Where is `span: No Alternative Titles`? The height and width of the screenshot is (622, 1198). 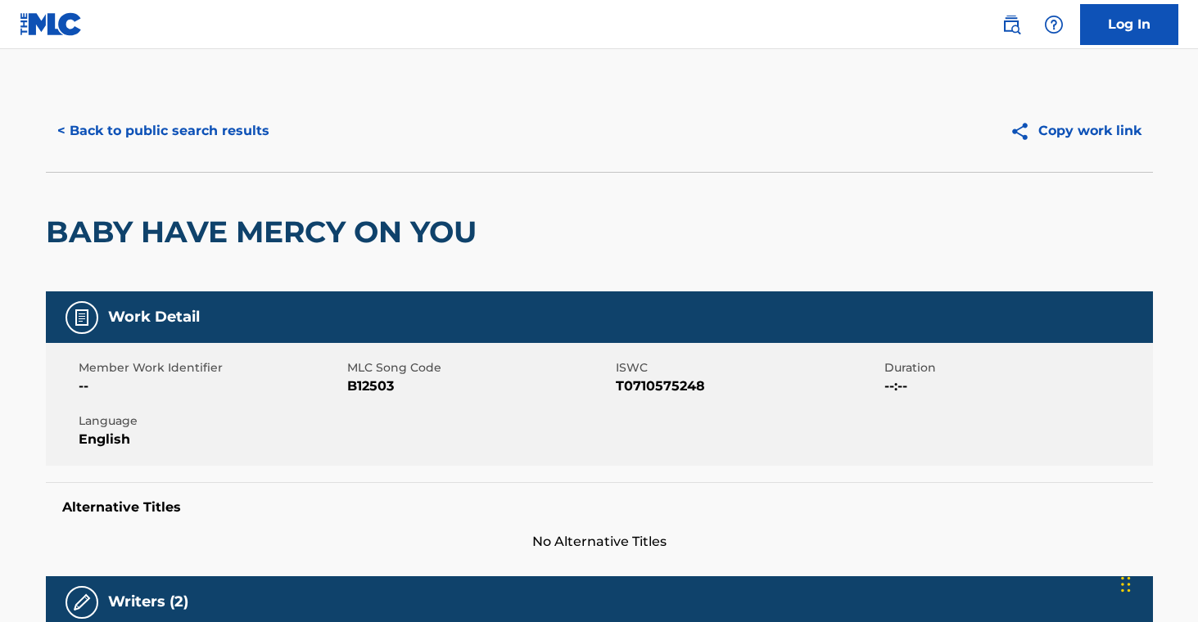
span: No Alternative Titles is located at coordinates (599, 542).